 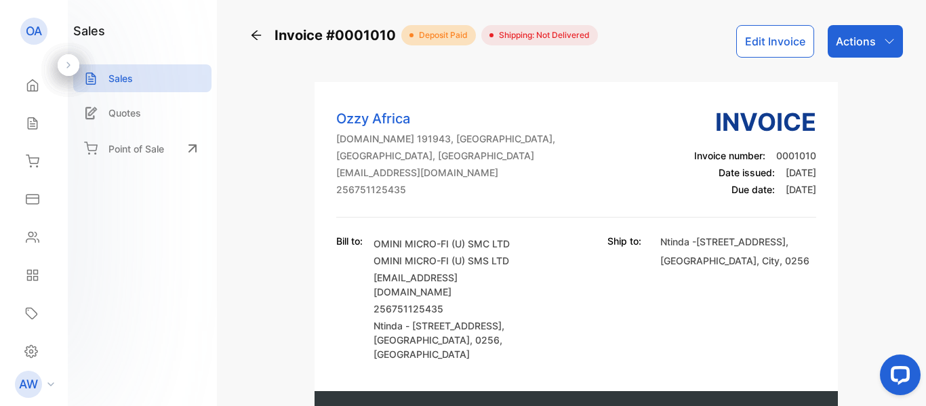 What do you see at coordinates (34, 31) in the screenshot?
I see `p: OA` at bounding box center [34, 31].